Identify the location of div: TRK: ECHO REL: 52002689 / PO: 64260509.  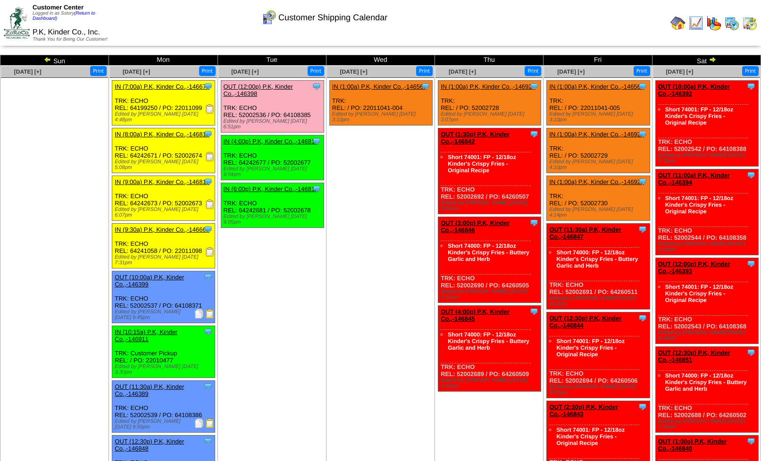
(490, 349).